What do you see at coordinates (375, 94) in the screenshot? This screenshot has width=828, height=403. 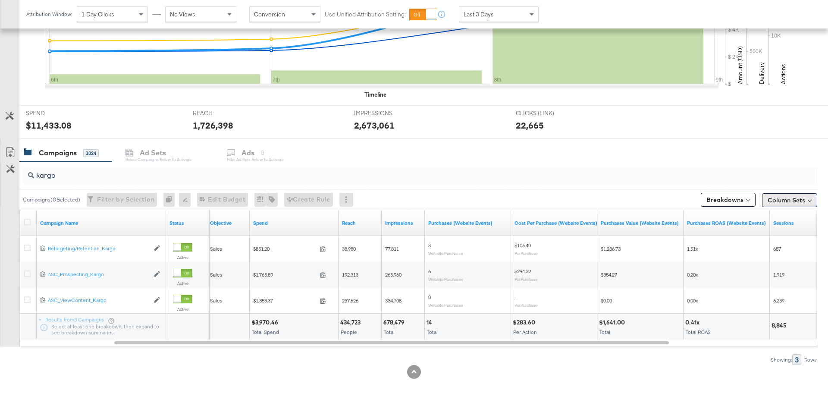 I see `div: Timeline` at bounding box center [375, 94].